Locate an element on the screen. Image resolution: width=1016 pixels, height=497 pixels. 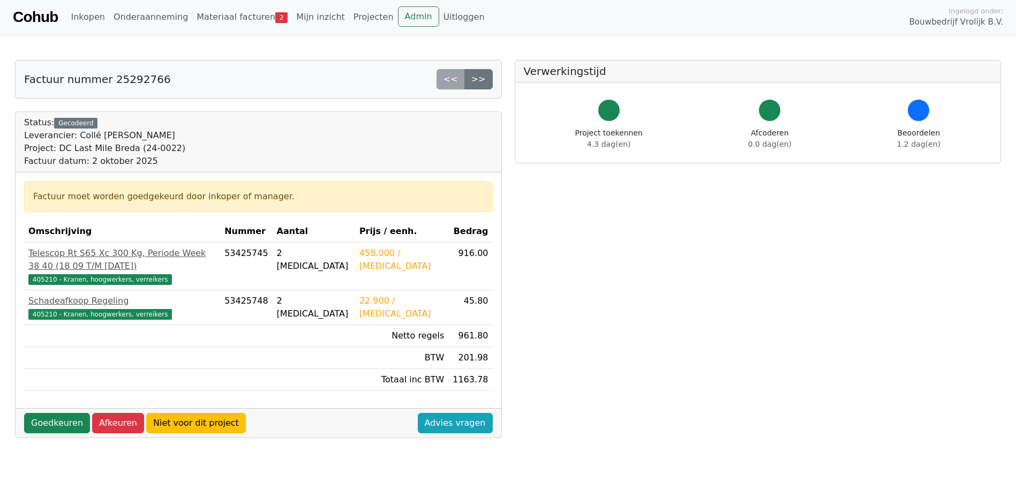
span: Bouwbedrijf Vrolijk B.V. is located at coordinates (956, 22).